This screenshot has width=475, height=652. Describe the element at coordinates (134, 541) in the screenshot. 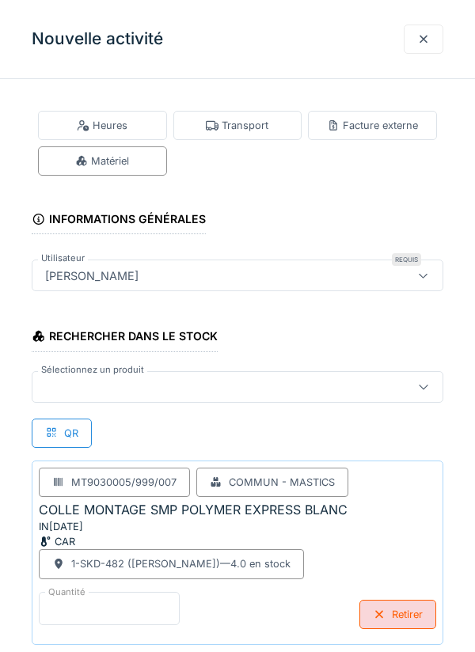

I see `div: CAR` at that location.